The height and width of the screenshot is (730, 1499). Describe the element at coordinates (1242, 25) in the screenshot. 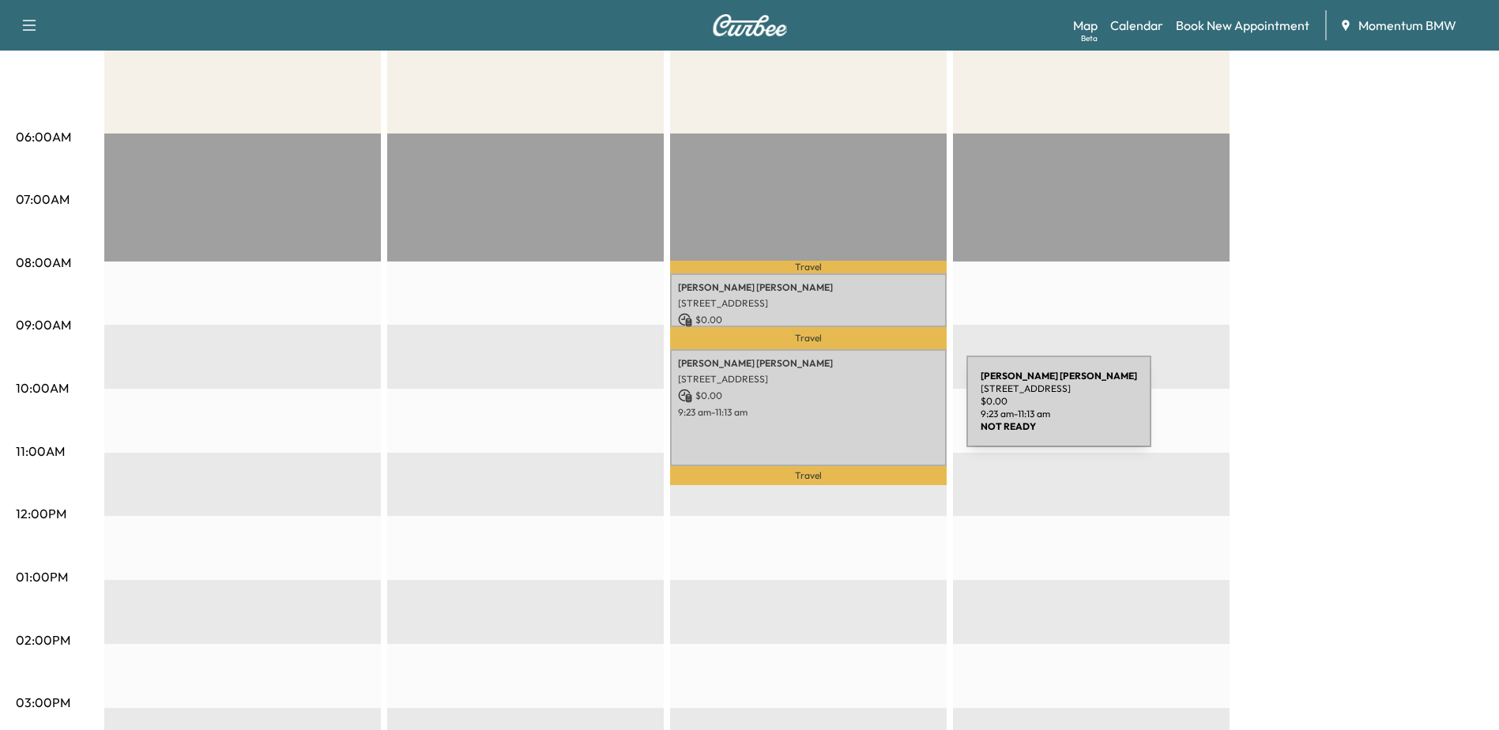

I see `a: Book New Appointment` at that location.